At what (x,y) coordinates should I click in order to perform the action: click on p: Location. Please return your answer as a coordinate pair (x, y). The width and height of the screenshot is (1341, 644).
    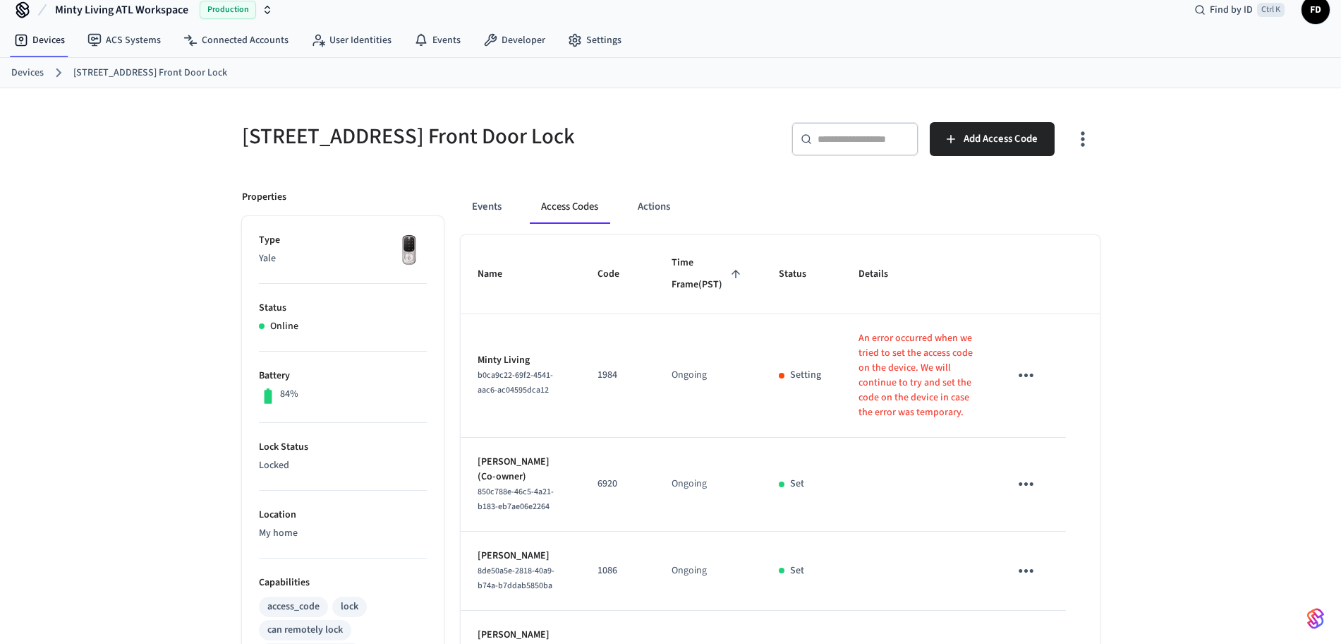
    Looking at the image, I should click on (343, 514).